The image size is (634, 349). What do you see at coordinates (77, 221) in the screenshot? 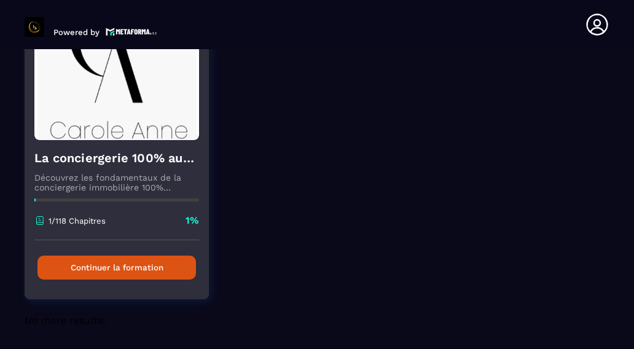
I see `p: 1/118 Chapitres` at bounding box center [77, 221].